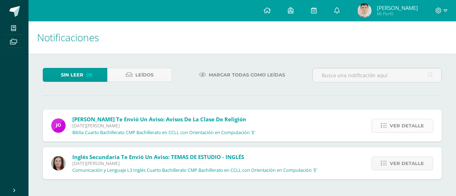  I want to click on a: Marcar todas como leídas, so click(242, 75).